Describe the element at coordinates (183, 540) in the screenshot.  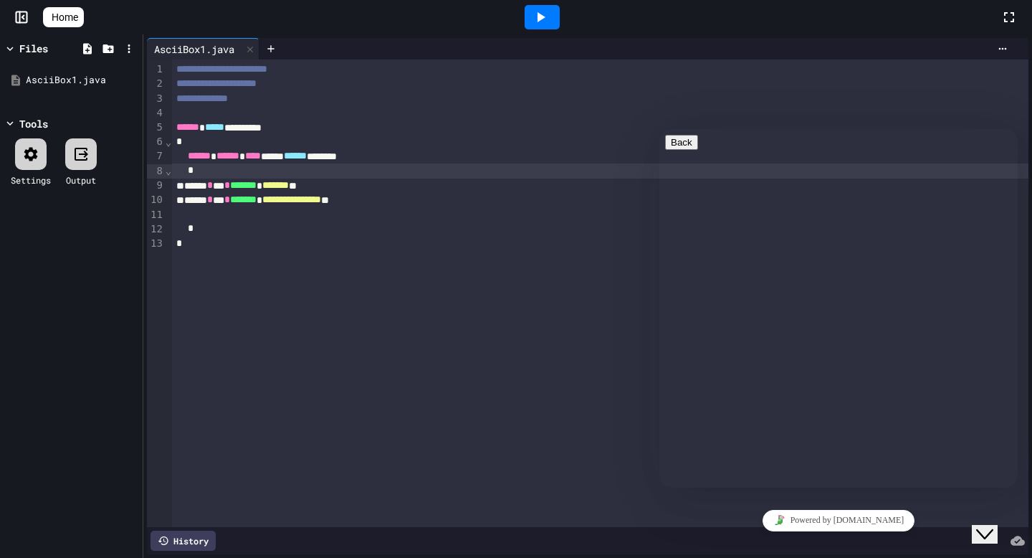
I see `div: History` at that location.